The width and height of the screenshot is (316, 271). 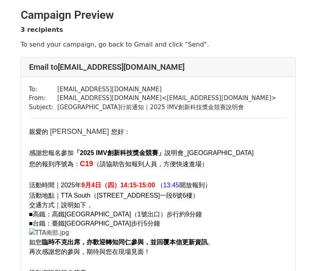 What do you see at coordinates (55, 164) in the screenshot?
I see `span: 您的報到序號為：` at bounding box center [55, 164].